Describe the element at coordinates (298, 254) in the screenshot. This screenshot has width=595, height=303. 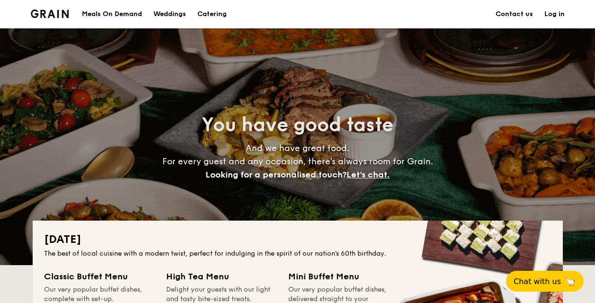
I see `div: The best of local cuisine with a modern twist, perfect for indulging in the spirit of our nation’...` at that location.